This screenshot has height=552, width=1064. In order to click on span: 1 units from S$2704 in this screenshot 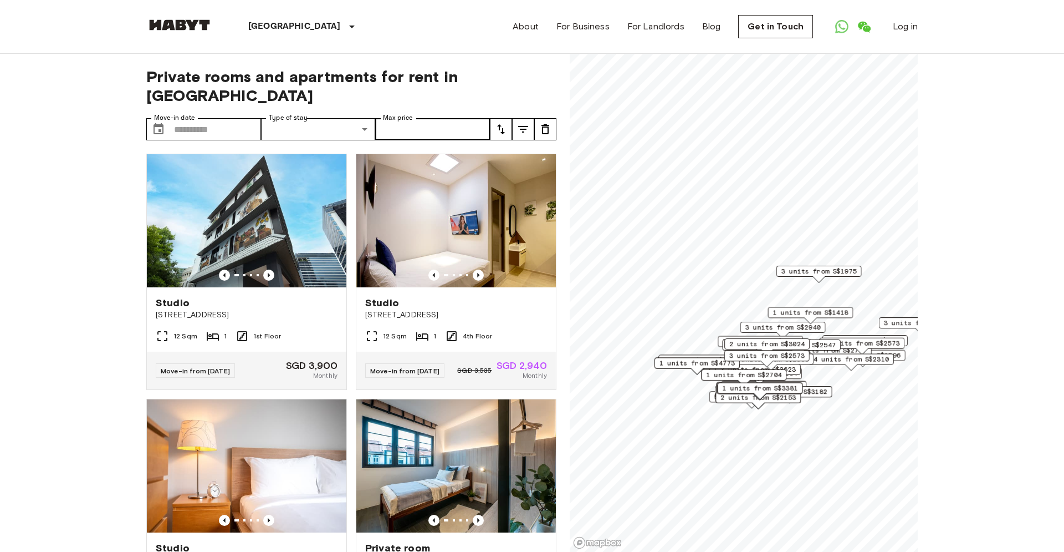, I will do `click(744, 375)`.